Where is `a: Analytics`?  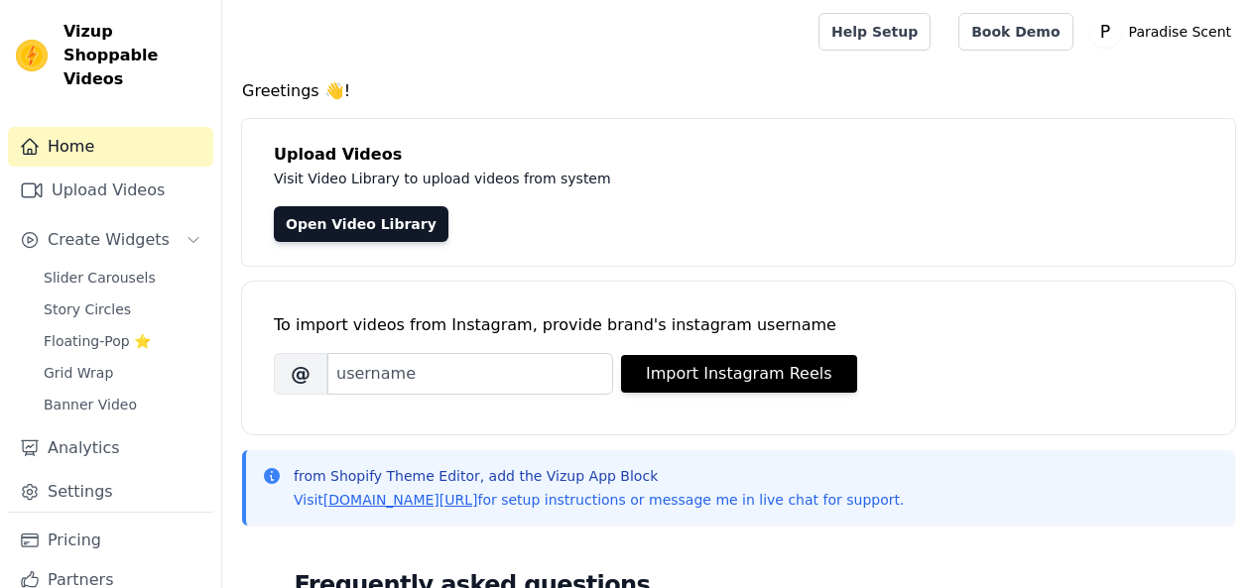 a: Analytics is located at coordinates (110, 449).